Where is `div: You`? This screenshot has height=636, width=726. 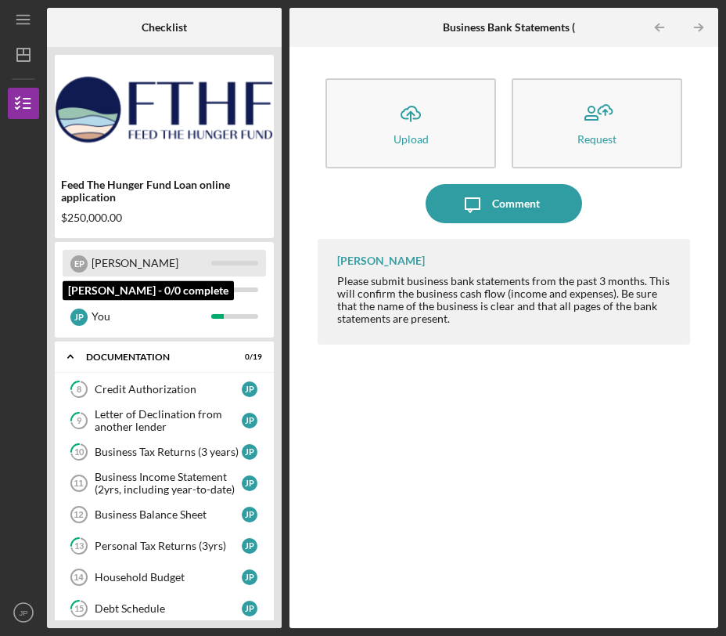 div: You is located at coordinates (151, 316).